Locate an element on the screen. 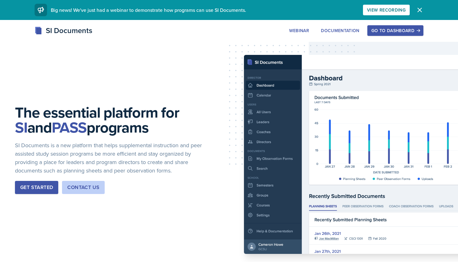 The image size is (458, 262). span: Big news! We've just had a webinar to demonstrate how programs can use SI Documents. is located at coordinates (148, 10).